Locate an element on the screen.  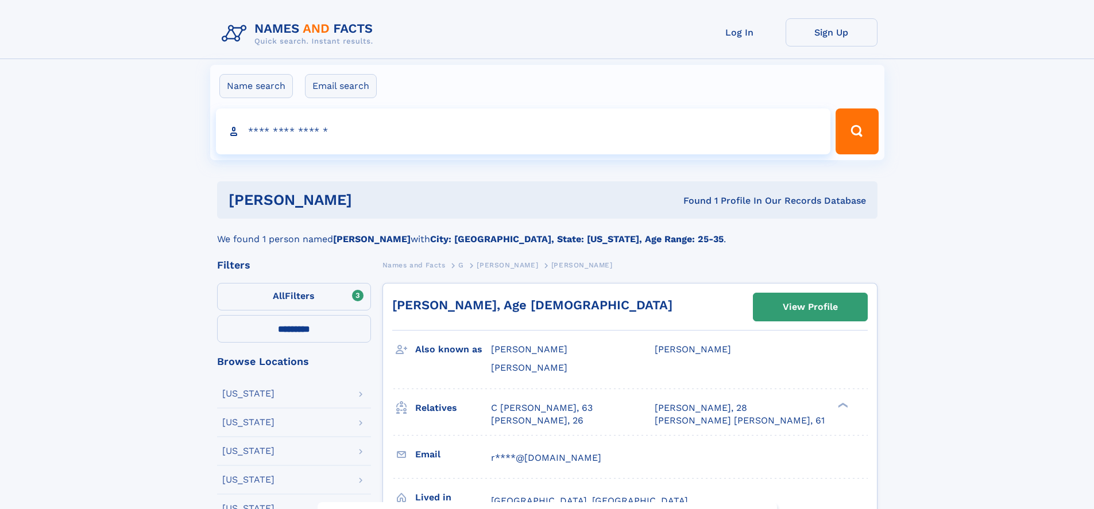
a: View Profile is located at coordinates (810, 307).